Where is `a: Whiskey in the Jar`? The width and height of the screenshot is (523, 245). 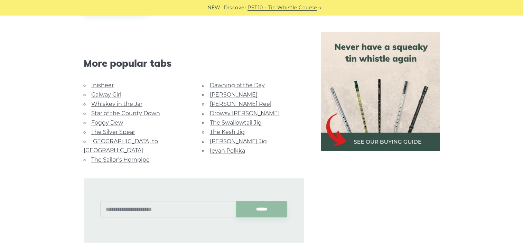 a: Whiskey in the Jar is located at coordinates (117, 104).